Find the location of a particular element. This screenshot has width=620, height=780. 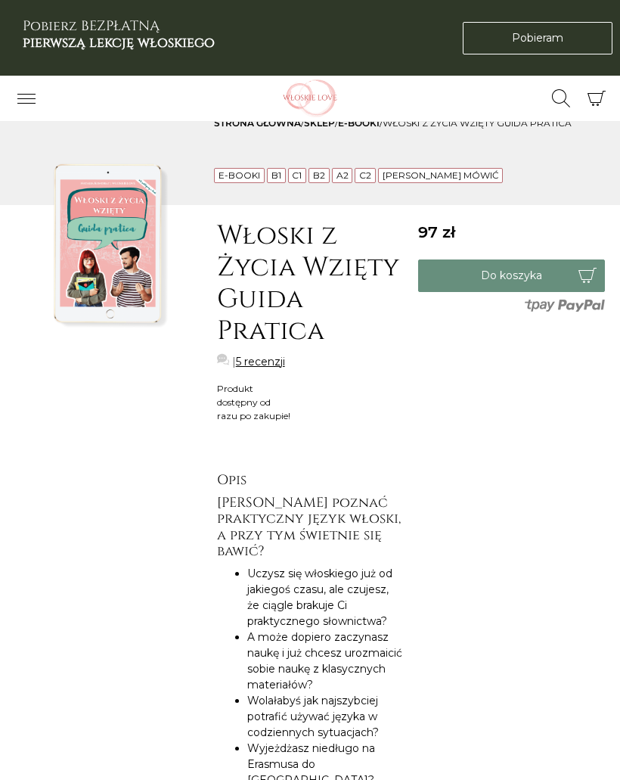

a: Strona główna is located at coordinates (257, 123).